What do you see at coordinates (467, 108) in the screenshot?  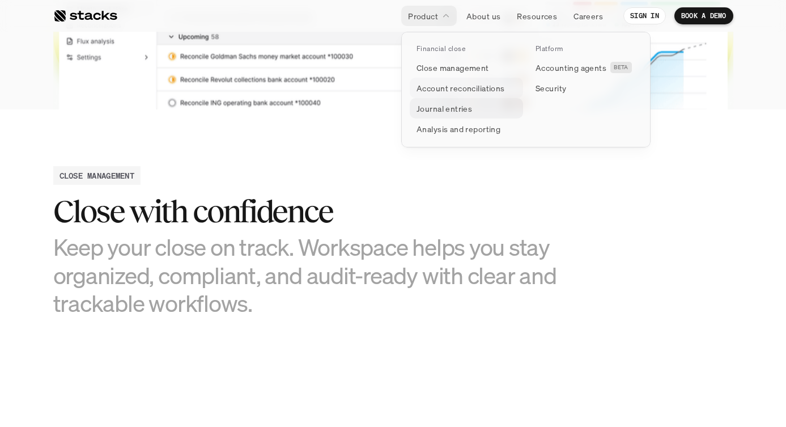 I see `a: Journal entries` at bounding box center [467, 108].